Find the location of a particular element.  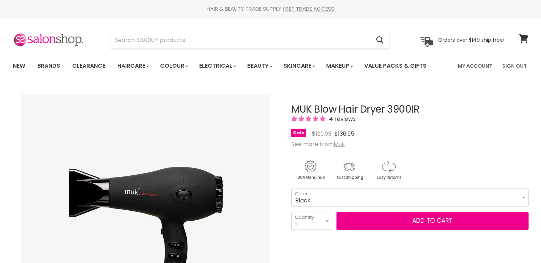

p: Orders over $149 ship free! is located at coordinates (471, 40).